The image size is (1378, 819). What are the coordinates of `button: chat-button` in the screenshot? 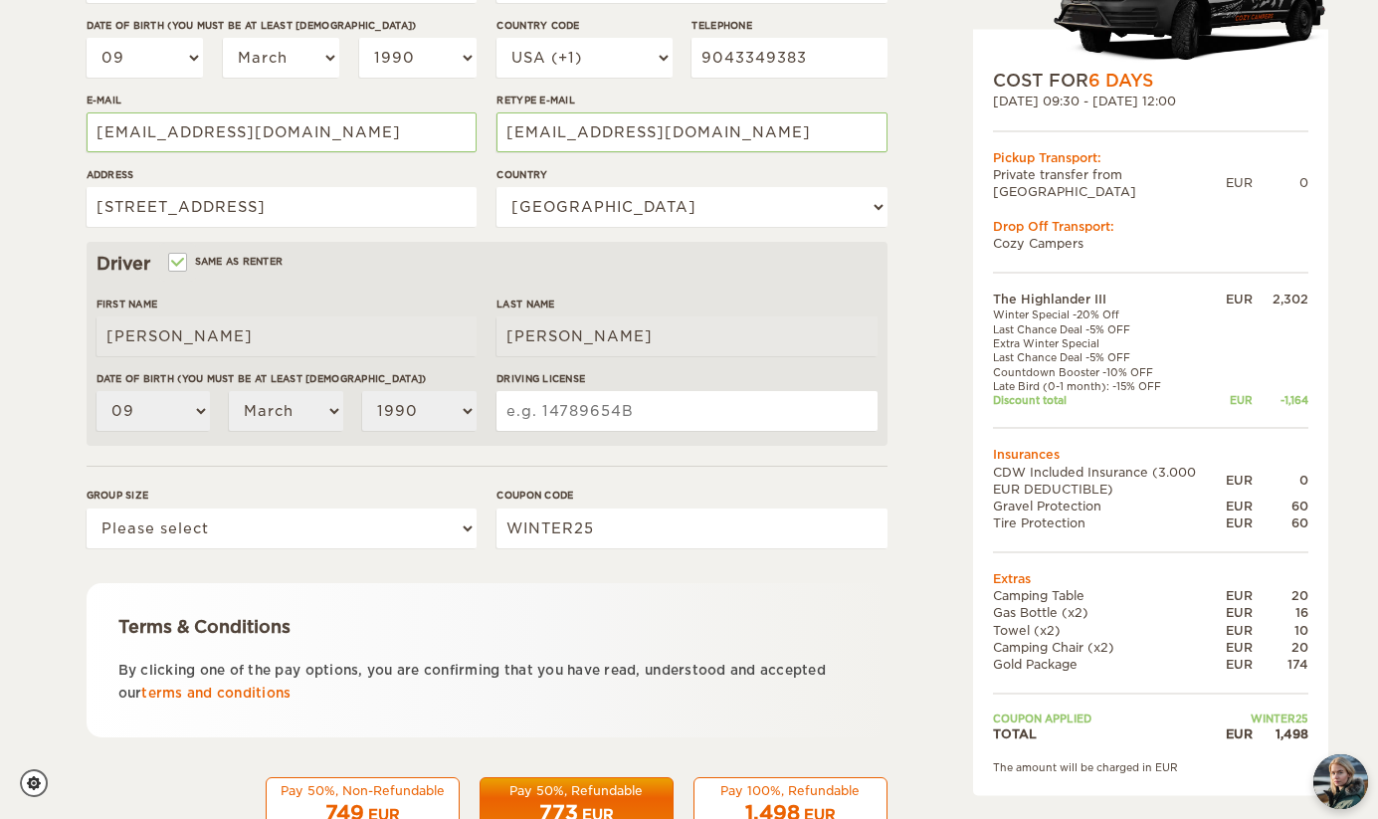 It's located at (1341, 781).